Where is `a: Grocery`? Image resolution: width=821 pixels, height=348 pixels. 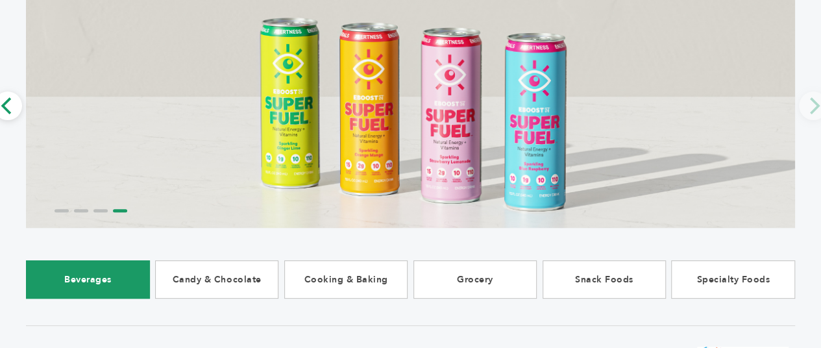 a: Grocery is located at coordinates (475, 279).